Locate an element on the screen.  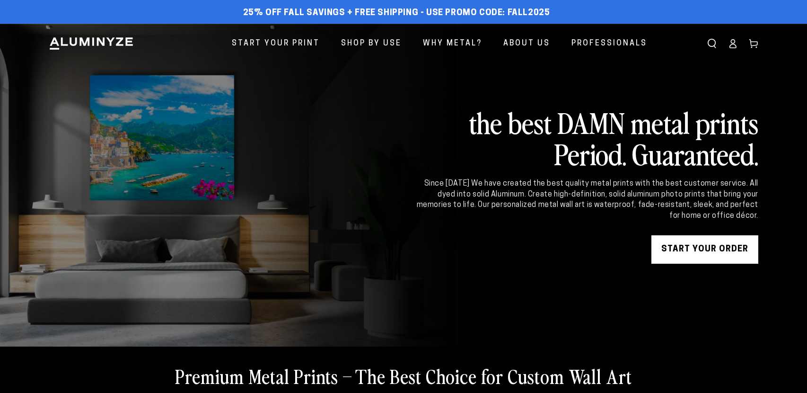
h2: Premium Metal Prints – The Best Choice for Custom Wall Art is located at coordinates (404, 376).